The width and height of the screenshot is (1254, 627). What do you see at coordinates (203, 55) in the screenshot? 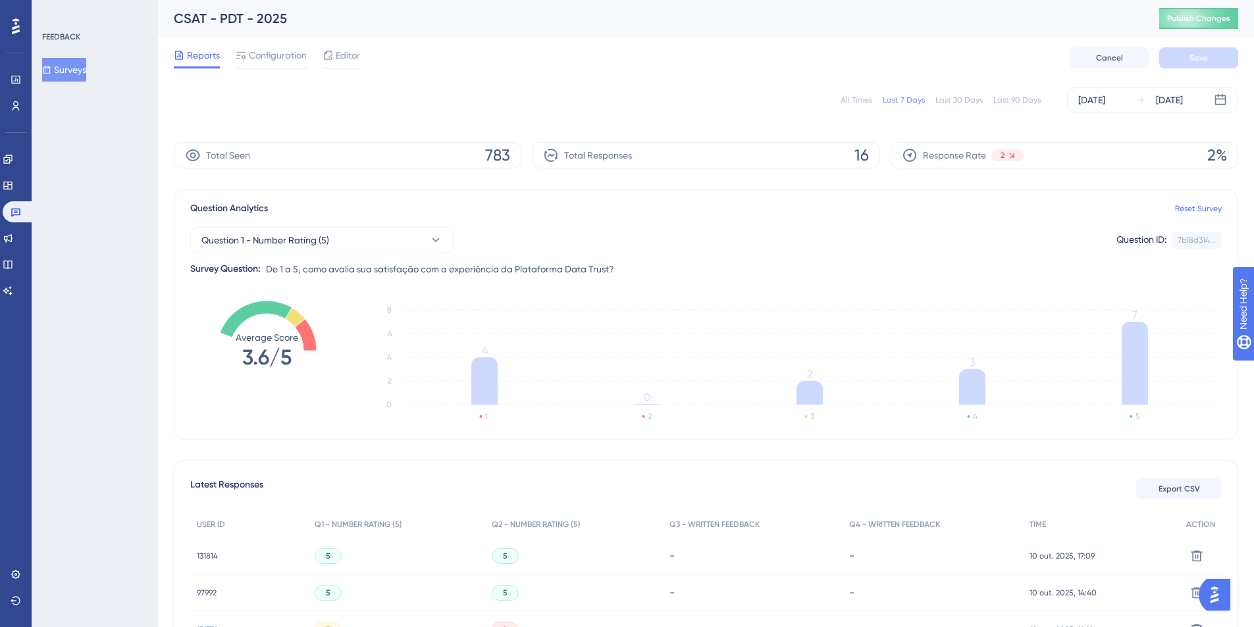
I see `span: Reports` at bounding box center [203, 55].